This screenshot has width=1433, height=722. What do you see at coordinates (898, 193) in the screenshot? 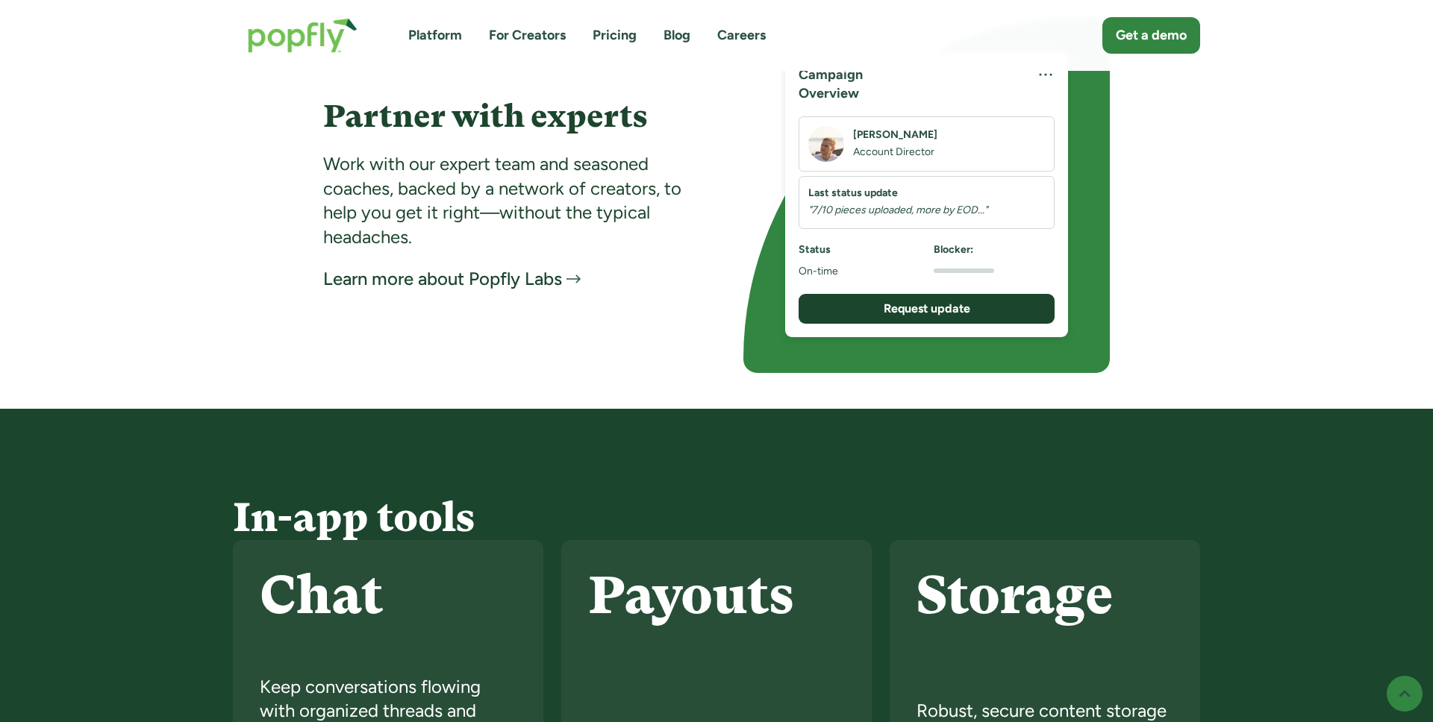
I see `h6: Last status update` at bounding box center [898, 193].